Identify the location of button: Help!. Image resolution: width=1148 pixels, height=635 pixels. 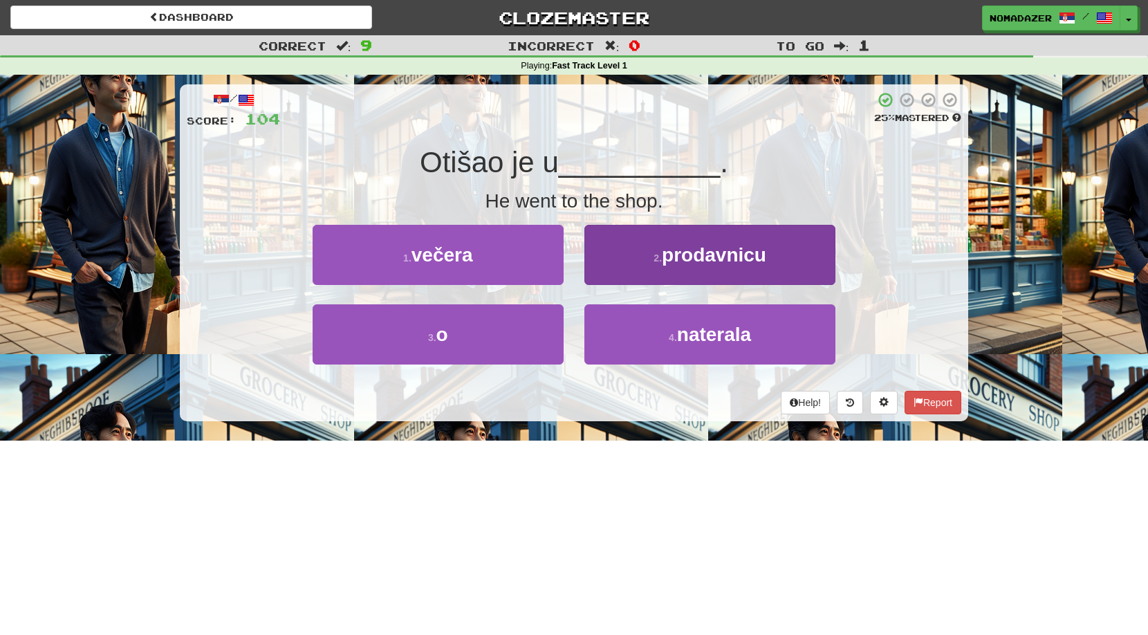
(805, 402).